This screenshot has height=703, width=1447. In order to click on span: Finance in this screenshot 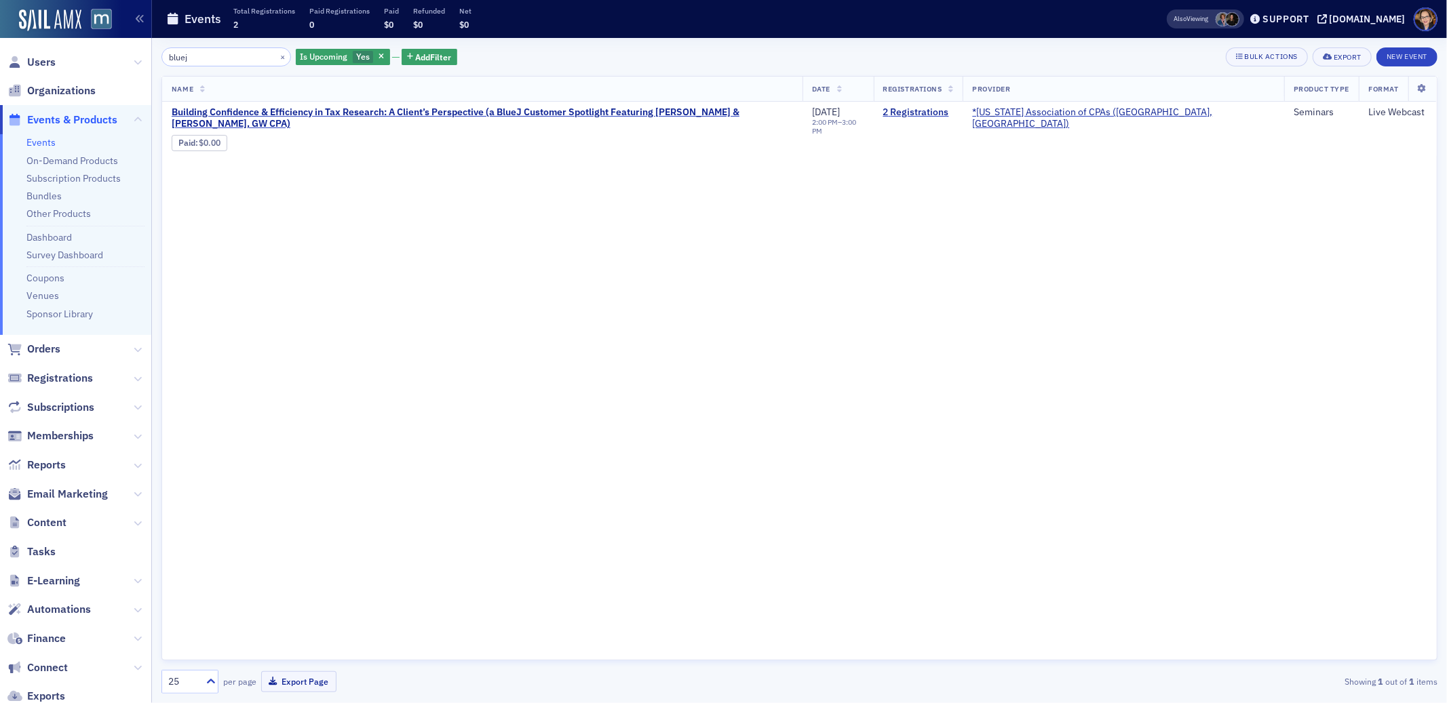, I will do `click(46, 639)`.